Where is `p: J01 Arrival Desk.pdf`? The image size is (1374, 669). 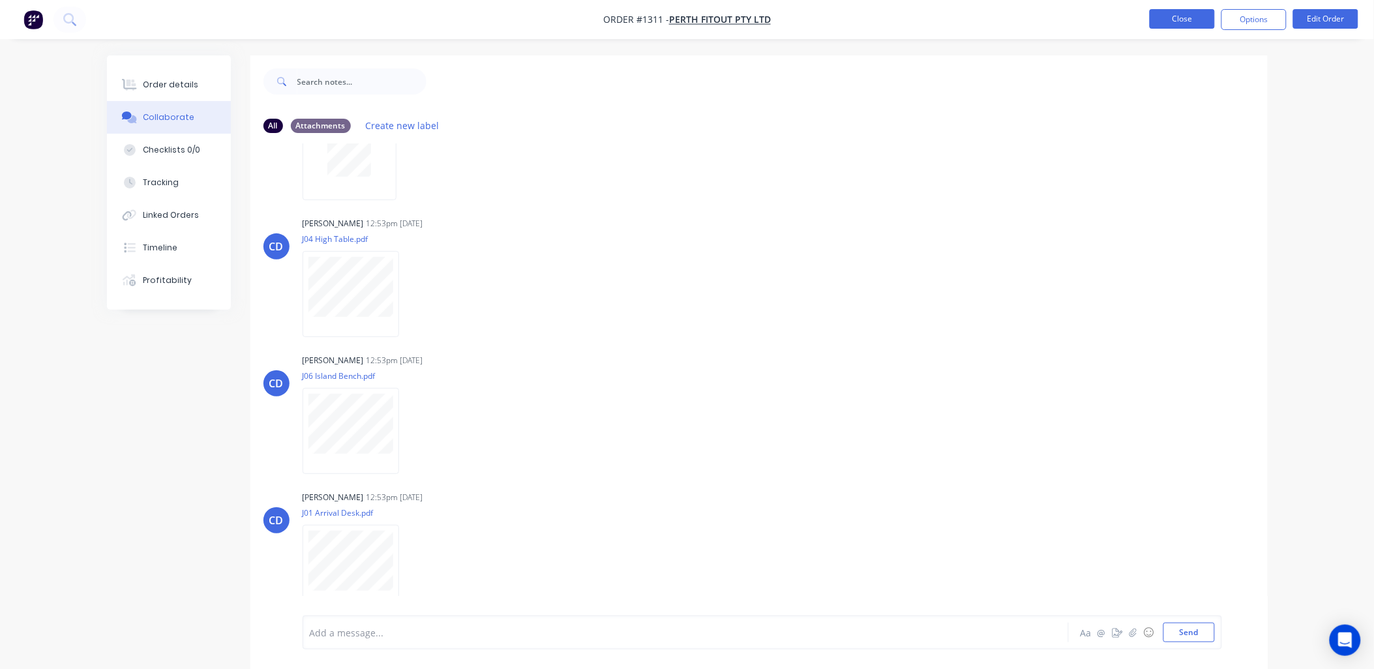
p: J01 Arrival Desk.pdf is located at coordinates (357, 513).